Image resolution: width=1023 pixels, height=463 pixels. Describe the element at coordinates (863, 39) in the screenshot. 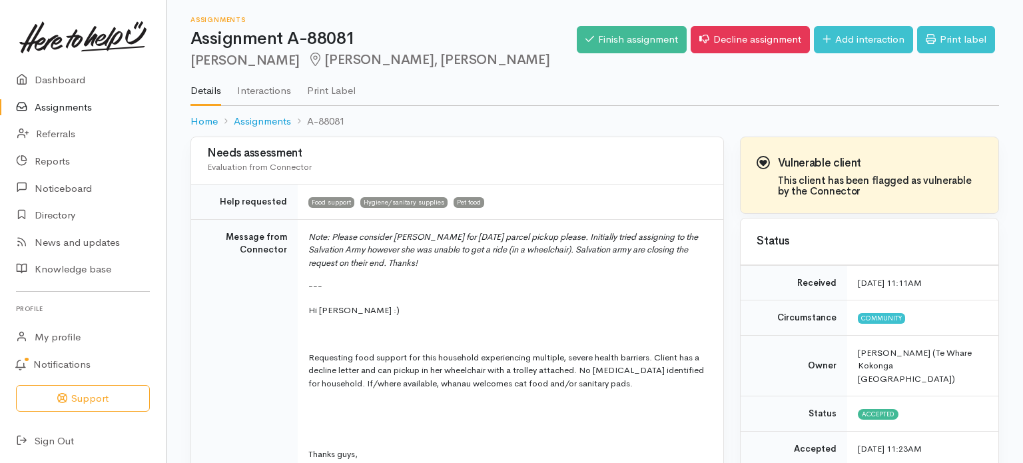

I see `a: Add interaction` at that location.